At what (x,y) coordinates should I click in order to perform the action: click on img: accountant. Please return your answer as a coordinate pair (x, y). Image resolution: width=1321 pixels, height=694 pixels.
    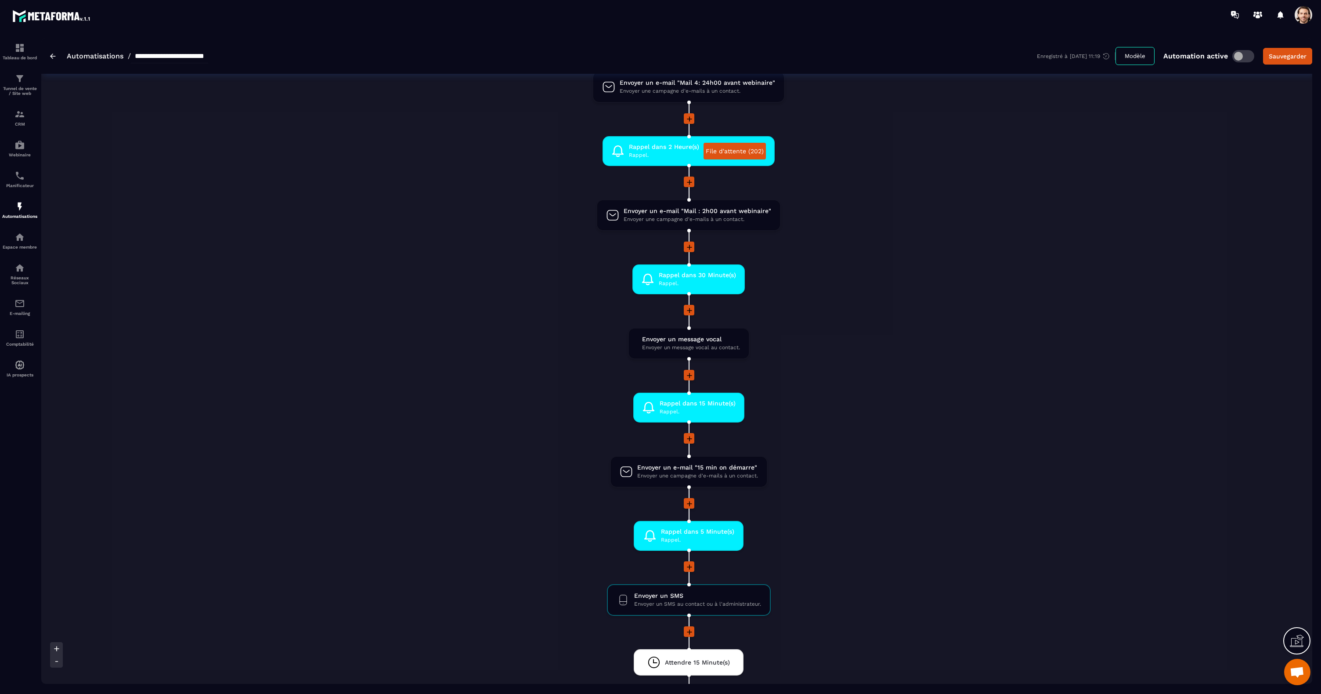
    Looking at the image, I should click on (20, 334).